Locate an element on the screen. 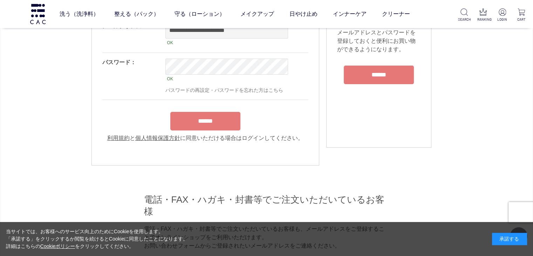 This screenshot has height=256, width=533. a: Cookieポリシー is located at coordinates (58, 246).